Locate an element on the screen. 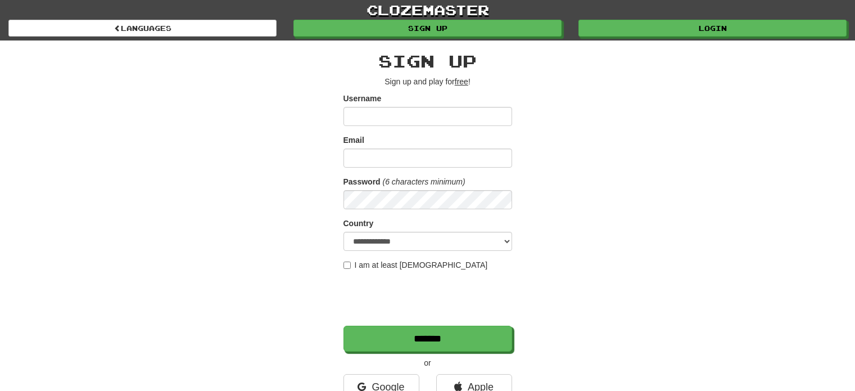  a: Languages is located at coordinates (142, 28).